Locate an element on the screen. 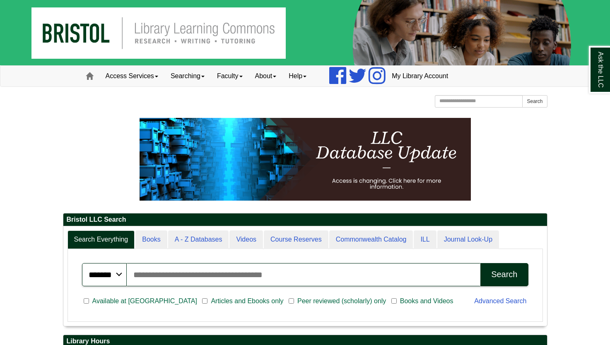 The width and height of the screenshot is (610, 345). a: Access Services is located at coordinates (132, 76).